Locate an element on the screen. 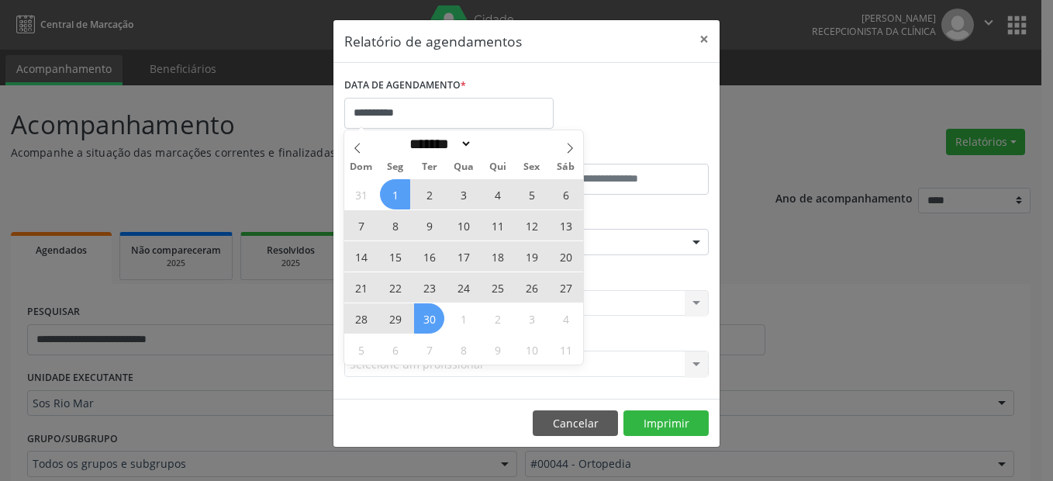 Image resolution: width=1053 pixels, height=481 pixels. span: Setembro 28, 2025 is located at coordinates (361, 318).